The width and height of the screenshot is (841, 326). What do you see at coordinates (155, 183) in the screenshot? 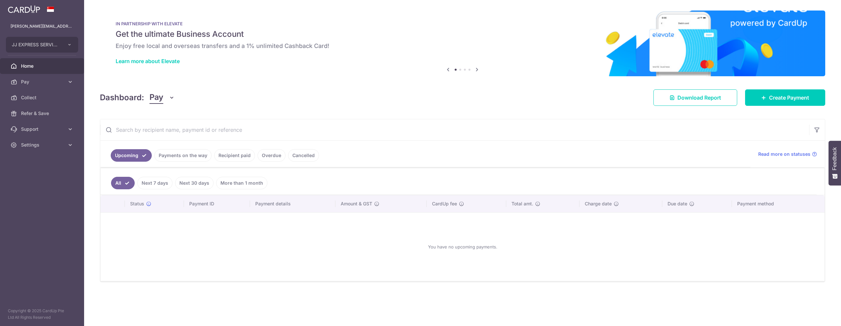
I see `a: Next 7 days` at bounding box center [155, 183].